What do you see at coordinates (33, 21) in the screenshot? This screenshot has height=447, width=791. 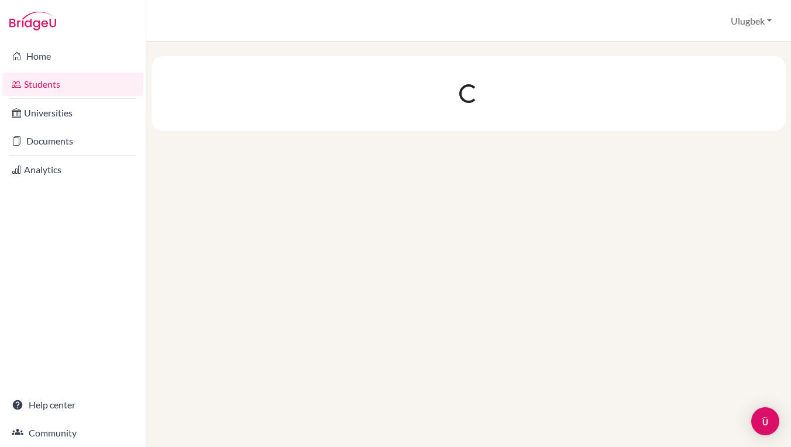 I see `img: Bridge-U` at bounding box center [33, 21].